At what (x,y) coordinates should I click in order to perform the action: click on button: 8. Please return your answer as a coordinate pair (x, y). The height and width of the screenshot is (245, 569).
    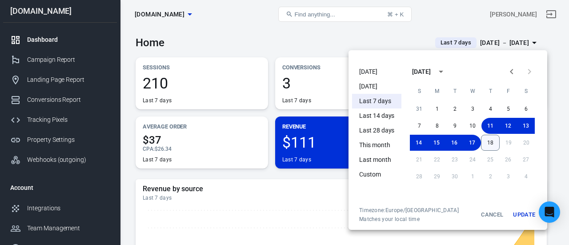
    Looking at the image, I should click on (437, 126).